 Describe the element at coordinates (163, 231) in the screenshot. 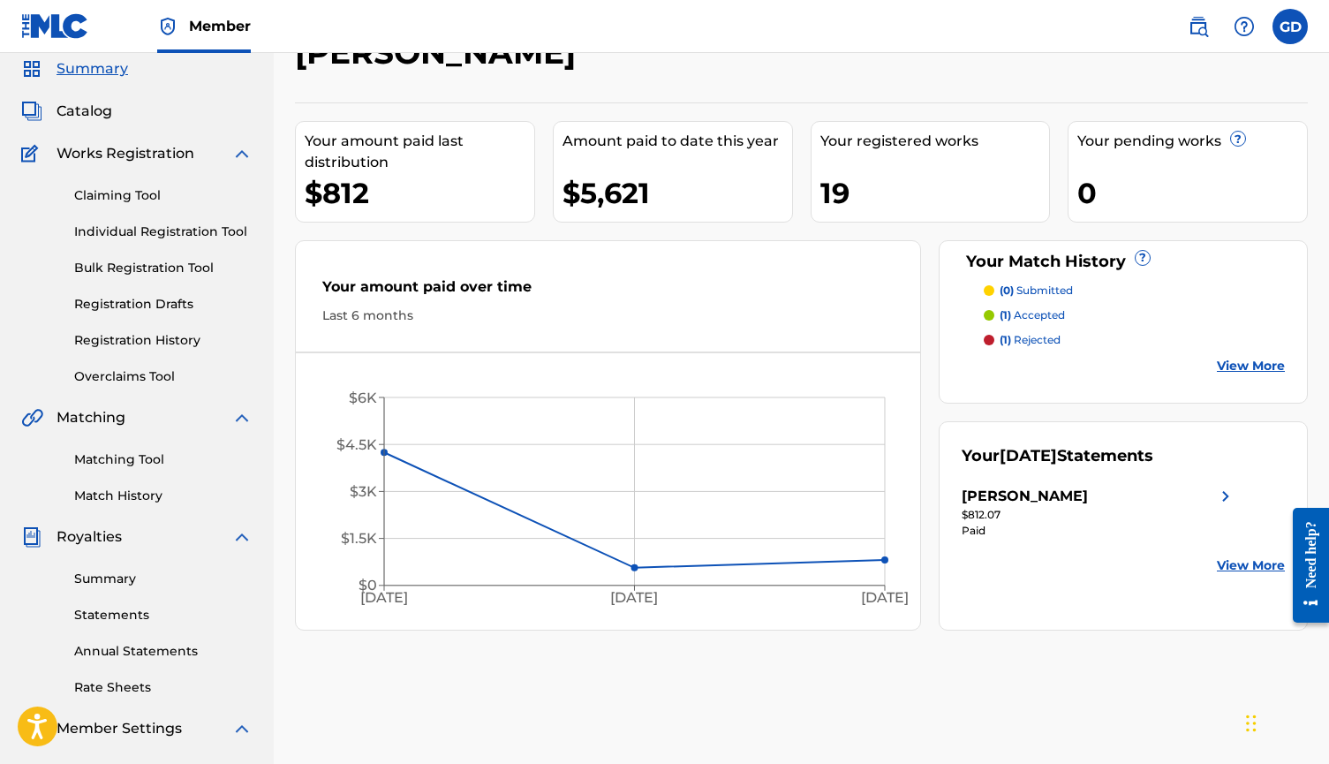

I see `a: Individual Registration Tool` at that location.